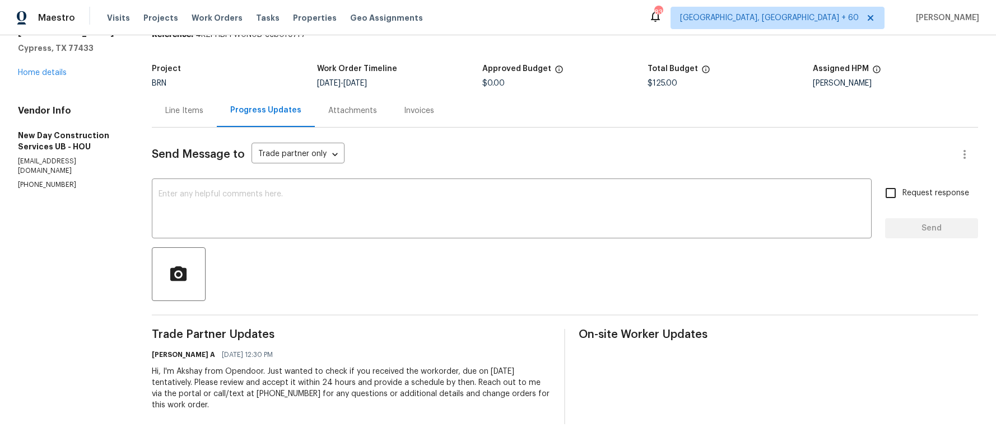 Image resolution: width=996 pixels, height=442 pixels. What do you see at coordinates (159, 83) in the screenshot?
I see `span: BRN` at bounding box center [159, 83].